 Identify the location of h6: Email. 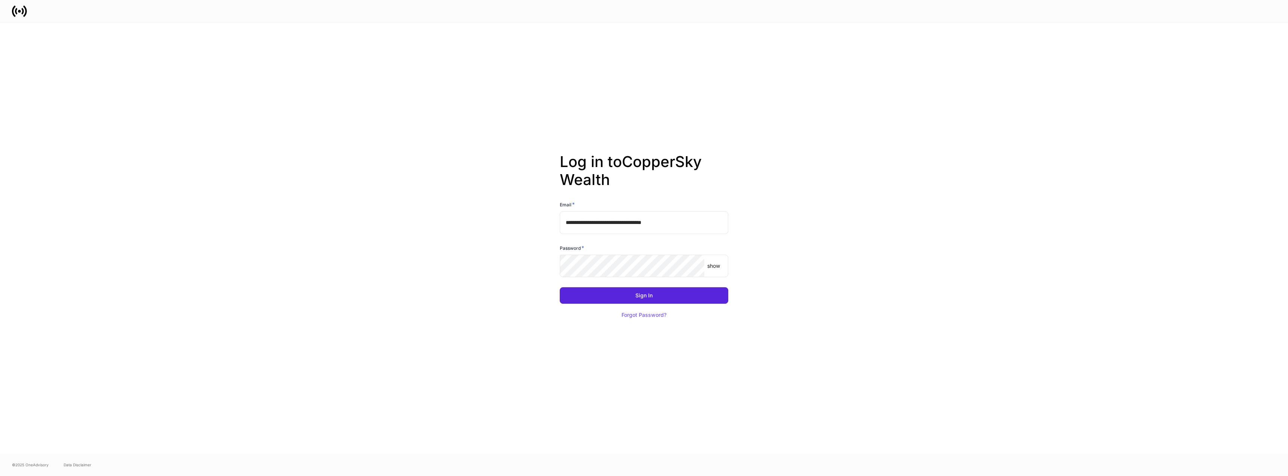
(567, 204).